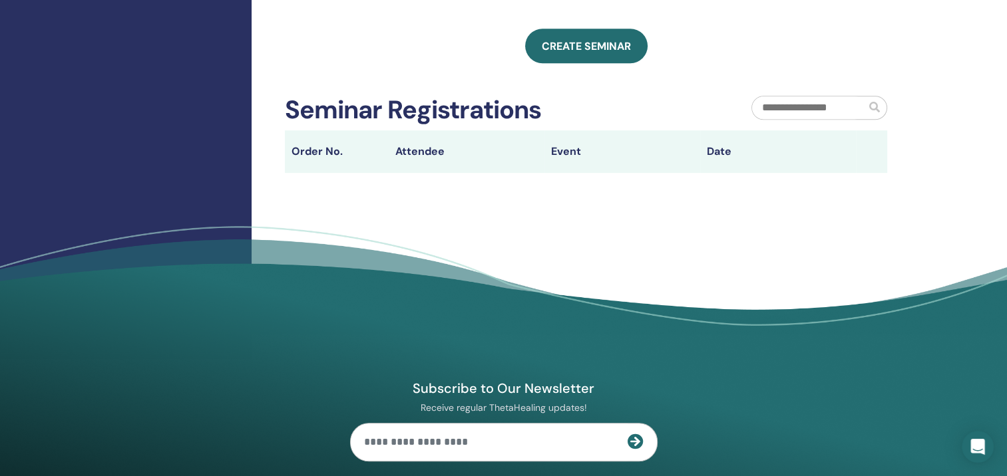  I want to click on th: Date, so click(778, 152).